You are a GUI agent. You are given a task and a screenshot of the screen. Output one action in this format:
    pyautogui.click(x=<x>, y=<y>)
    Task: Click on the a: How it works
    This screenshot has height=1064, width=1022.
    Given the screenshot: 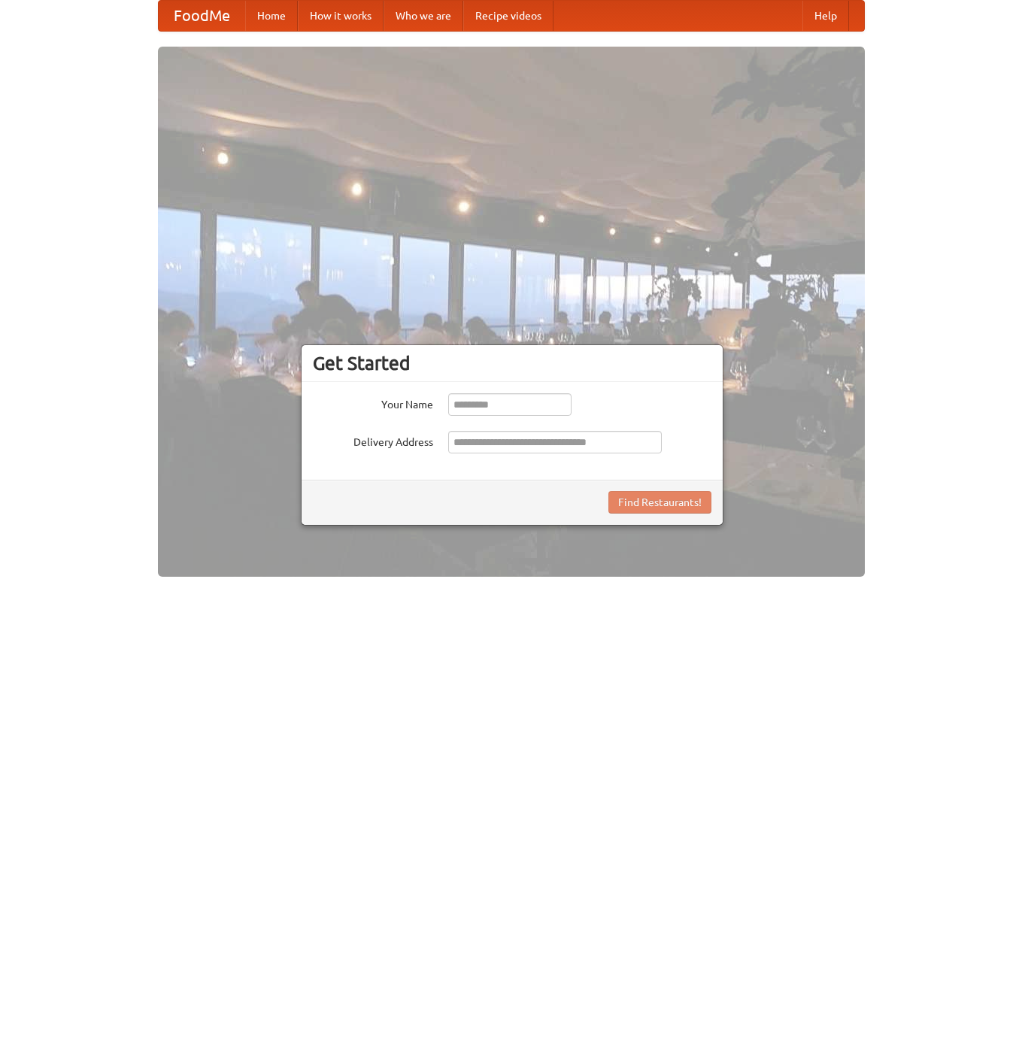 What is the action you would take?
    pyautogui.click(x=341, y=16)
    